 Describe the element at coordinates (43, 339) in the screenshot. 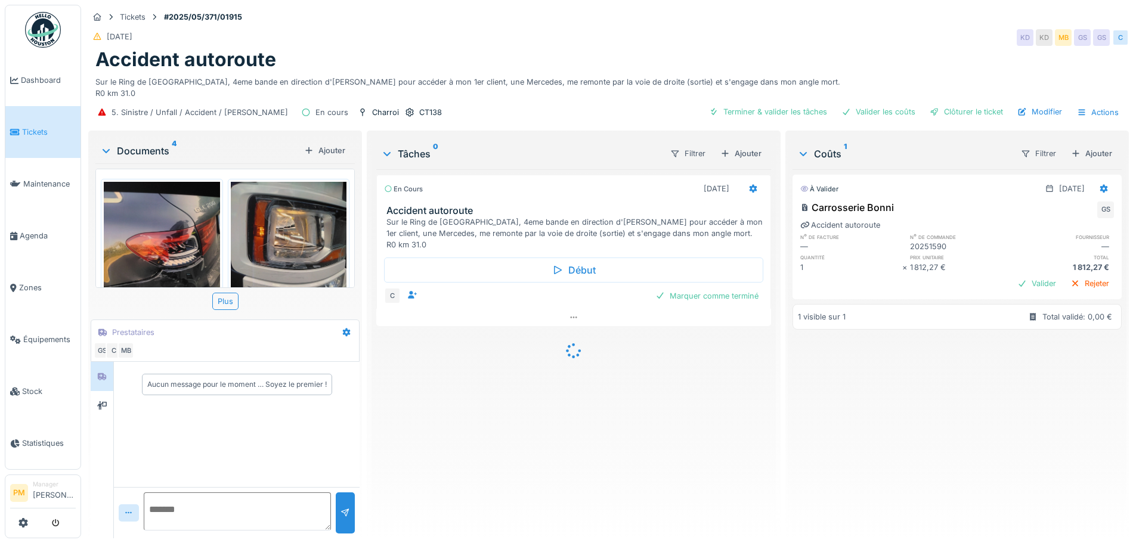

I see `a: Équipements` at that location.